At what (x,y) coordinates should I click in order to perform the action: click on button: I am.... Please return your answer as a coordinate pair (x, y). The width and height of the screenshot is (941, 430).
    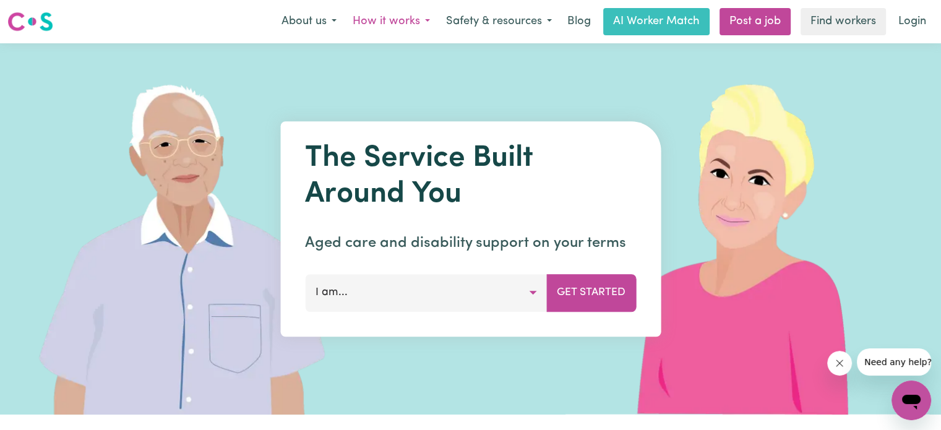
    Looking at the image, I should click on (426, 293).